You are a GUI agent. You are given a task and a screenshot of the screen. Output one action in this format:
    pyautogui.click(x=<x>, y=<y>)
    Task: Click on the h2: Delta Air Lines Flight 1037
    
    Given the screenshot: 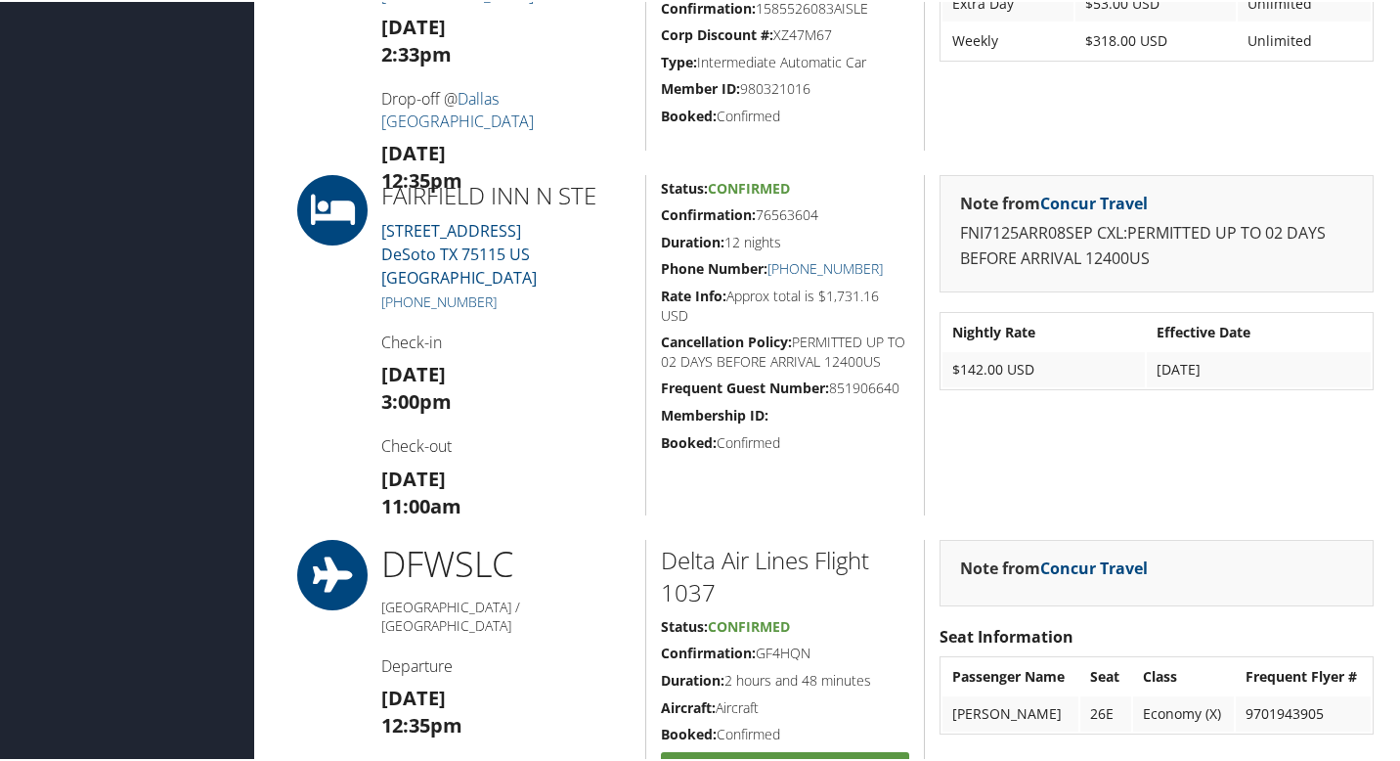 What is the action you would take?
    pyautogui.click(x=785, y=574)
    